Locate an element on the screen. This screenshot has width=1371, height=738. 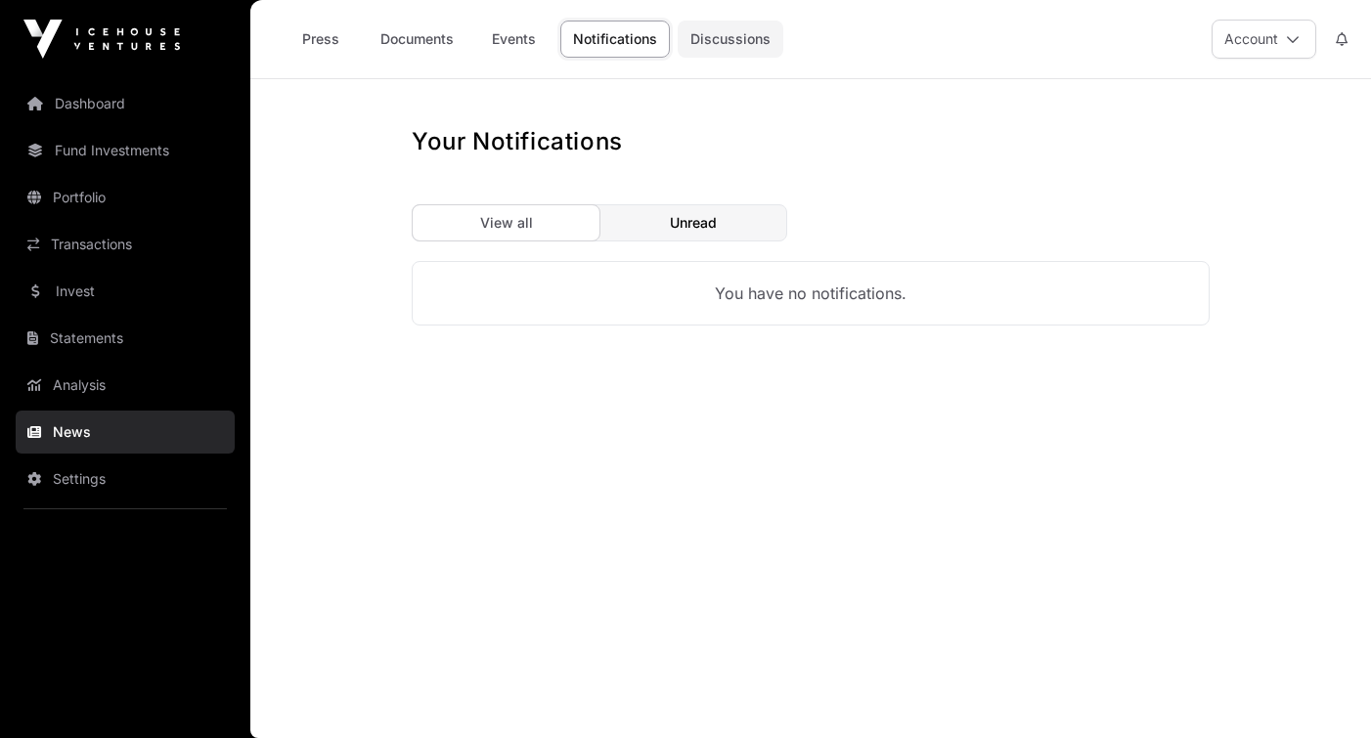
a: Analysis is located at coordinates (125, 385).